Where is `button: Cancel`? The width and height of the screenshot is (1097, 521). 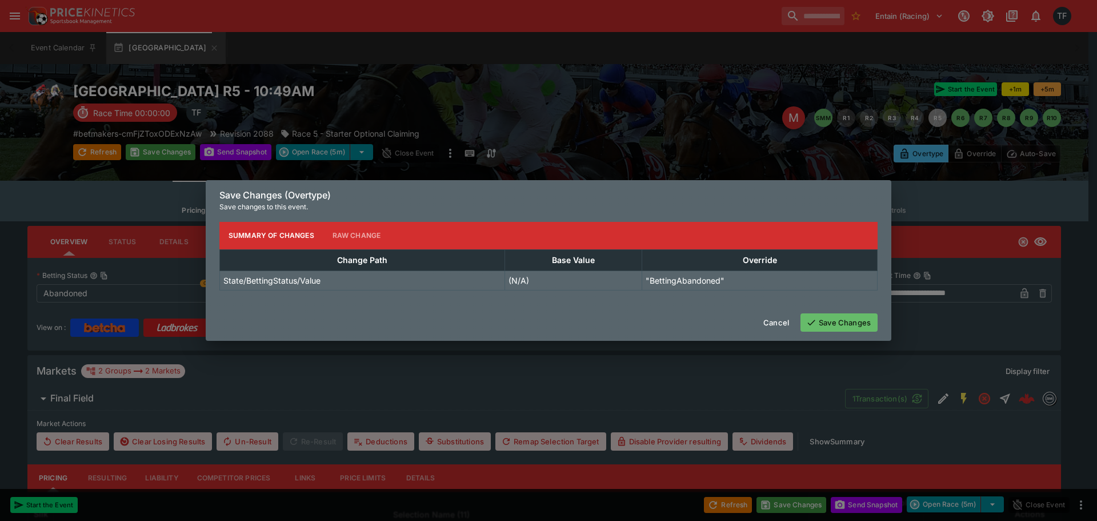
button: Cancel is located at coordinates (776, 322).